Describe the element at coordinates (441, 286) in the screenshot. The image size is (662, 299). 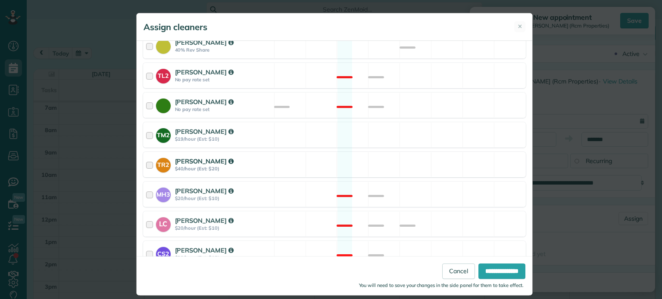
I see `small: You will need to save your changes in the side panel for them to take effect.` at that location.